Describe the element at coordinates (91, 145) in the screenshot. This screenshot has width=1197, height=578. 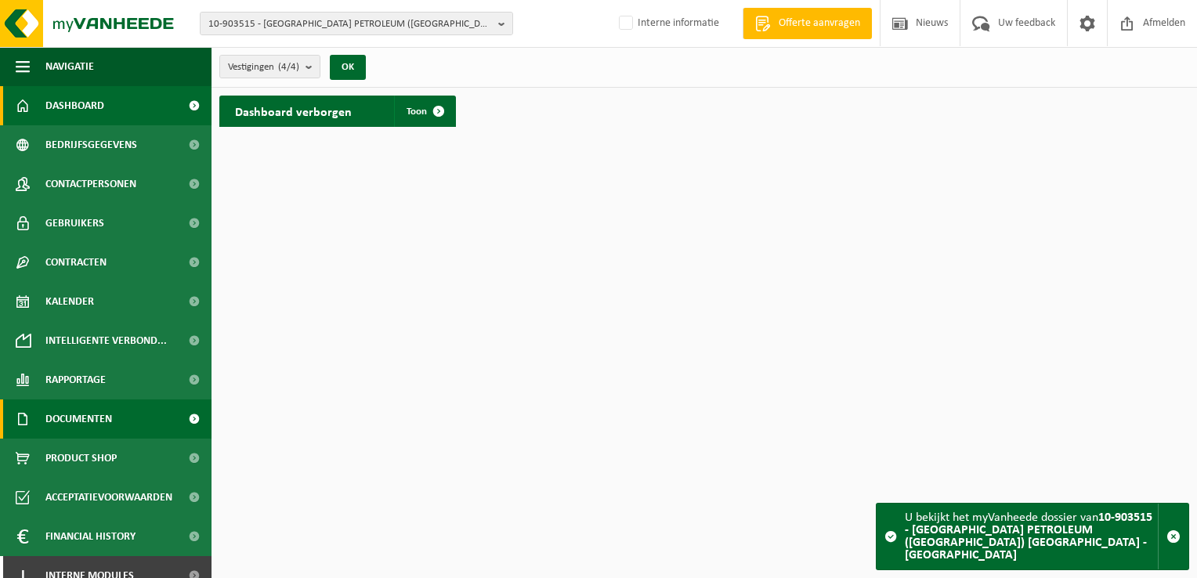
I see `span: Bedrijfsgegevens` at that location.